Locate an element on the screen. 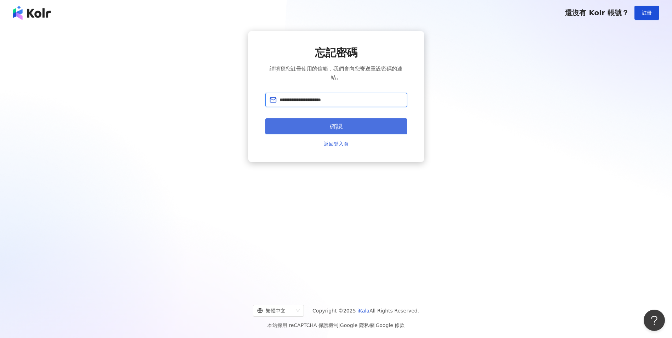 The image size is (672, 338). span: 還沒有 Kolr 帳號？ is located at coordinates (597, 13).